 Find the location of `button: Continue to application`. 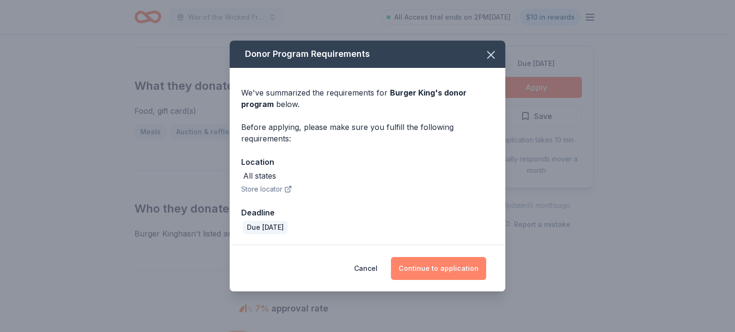

button: Continue to application is located at coordinates (438, 269).